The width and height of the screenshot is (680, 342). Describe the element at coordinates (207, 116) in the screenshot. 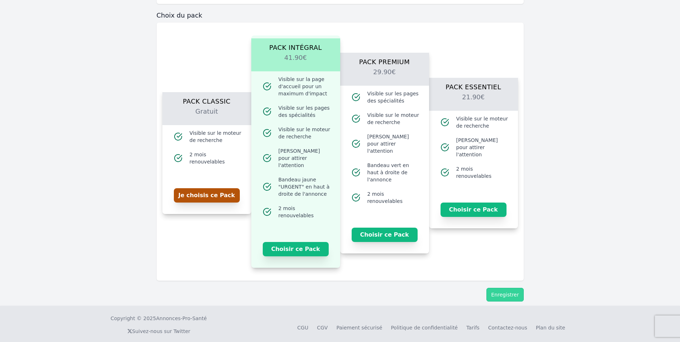

I see `h2: Gratuit` at that location.